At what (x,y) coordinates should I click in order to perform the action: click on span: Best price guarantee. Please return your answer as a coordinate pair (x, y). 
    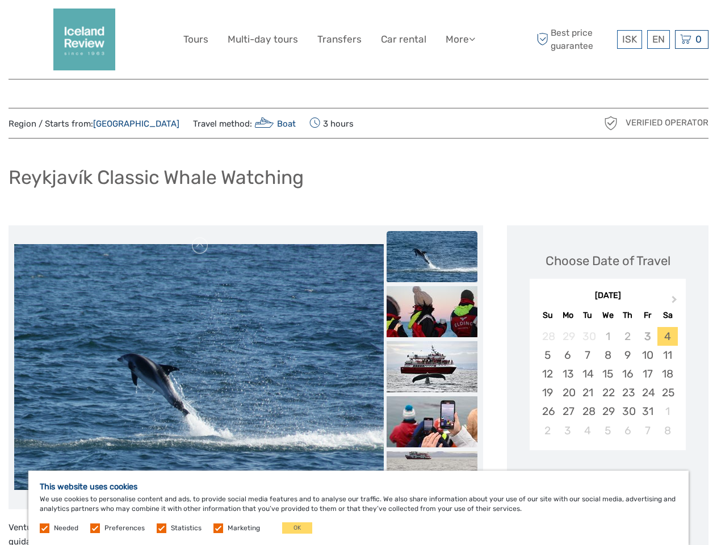
    Looking at the image, I should click on (574, 39).